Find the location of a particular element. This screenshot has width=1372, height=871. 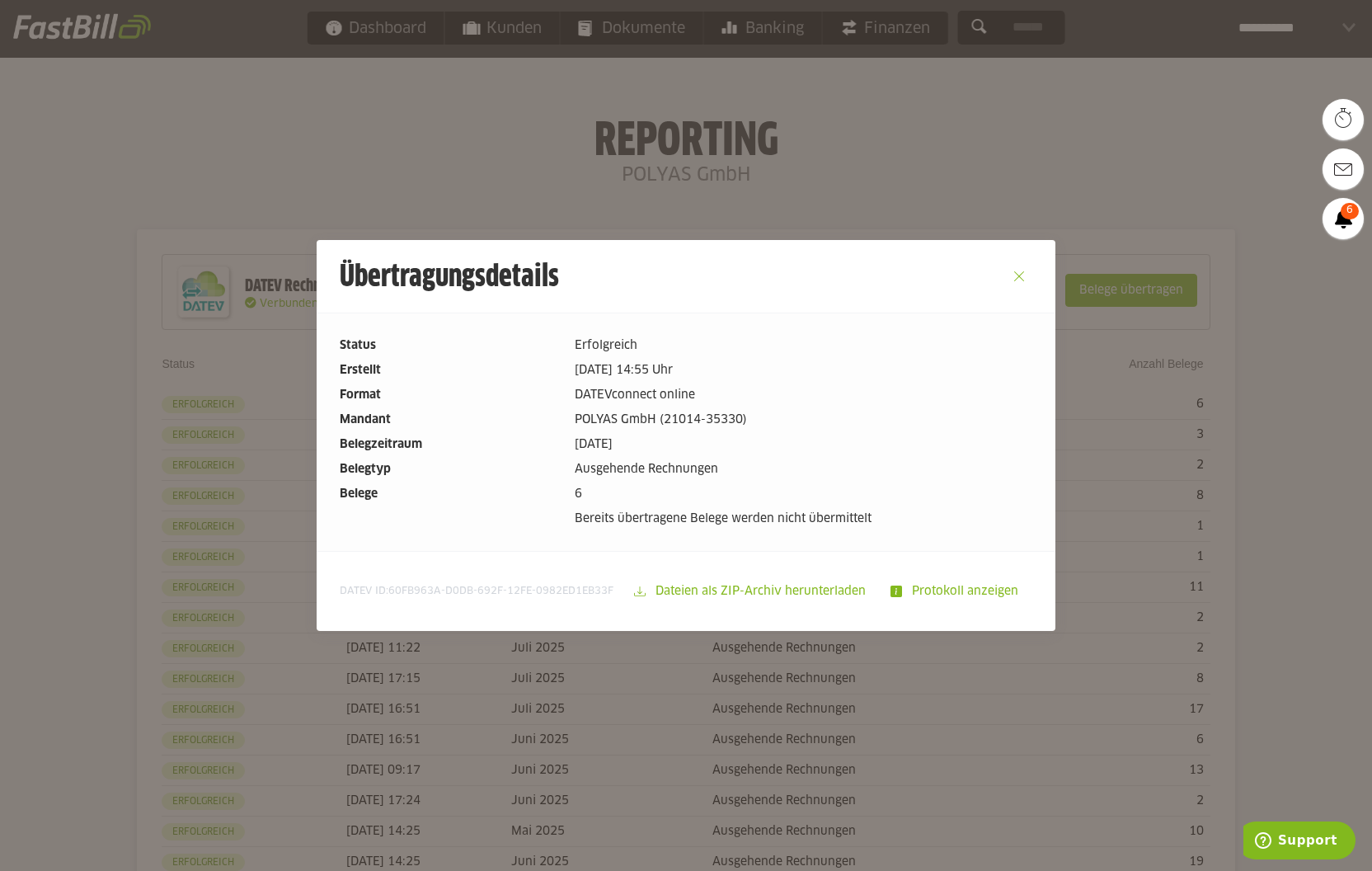

dt: Erstellt is located at coordinates (450, 370).